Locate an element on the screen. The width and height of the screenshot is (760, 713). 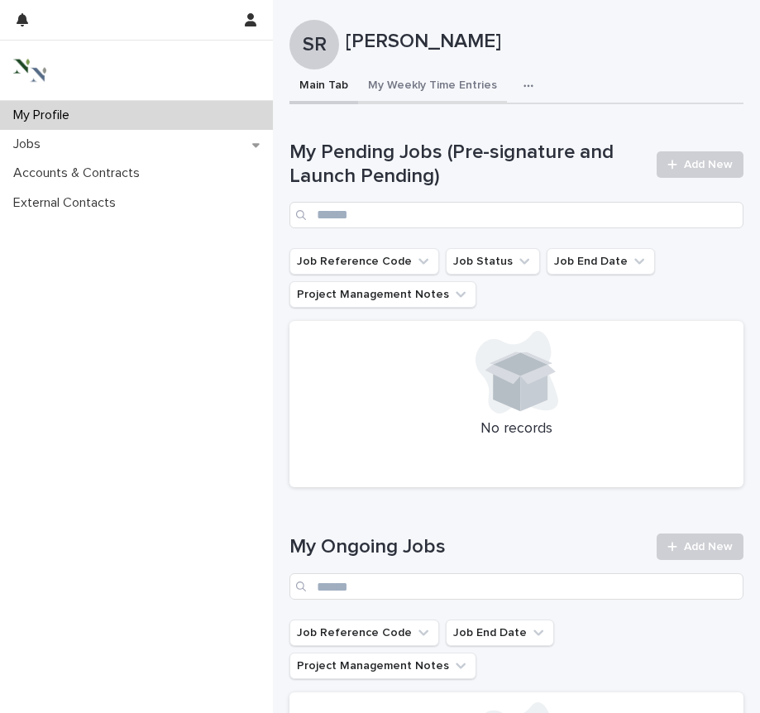
p: Accounts & Contracts is located at coordinates (79, 173).